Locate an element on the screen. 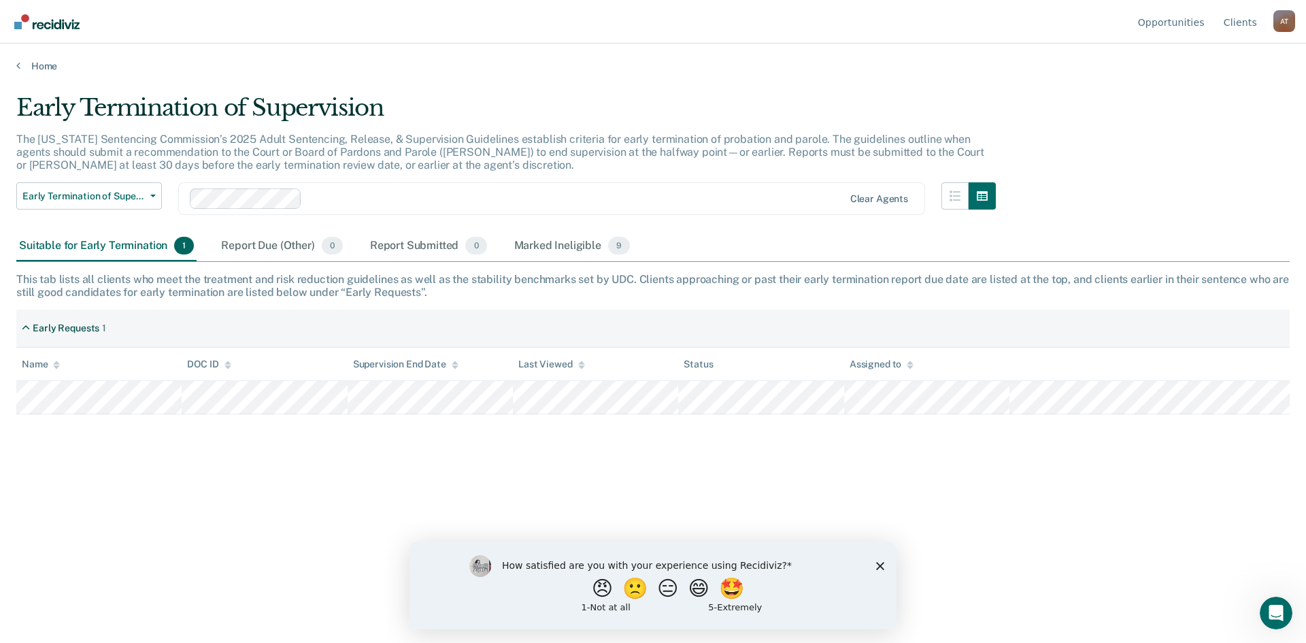  button: 3 is located at coordinates (259, 47).